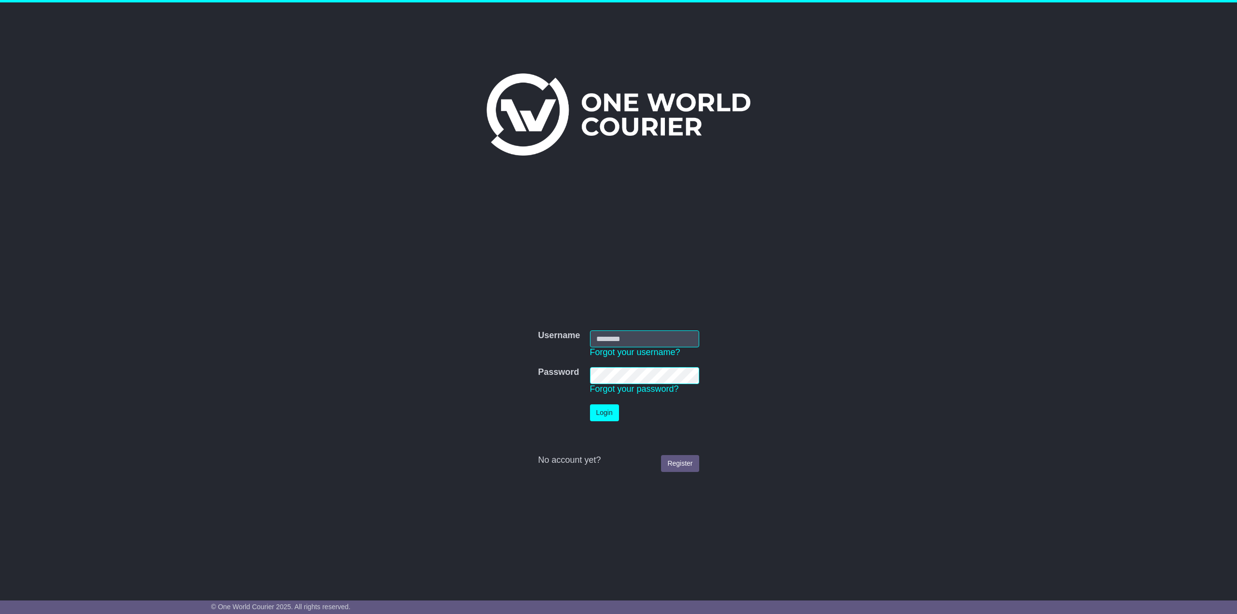  Describe the element at coordinates (680, 463) in the screenshot. I see `a: Register` at that location.